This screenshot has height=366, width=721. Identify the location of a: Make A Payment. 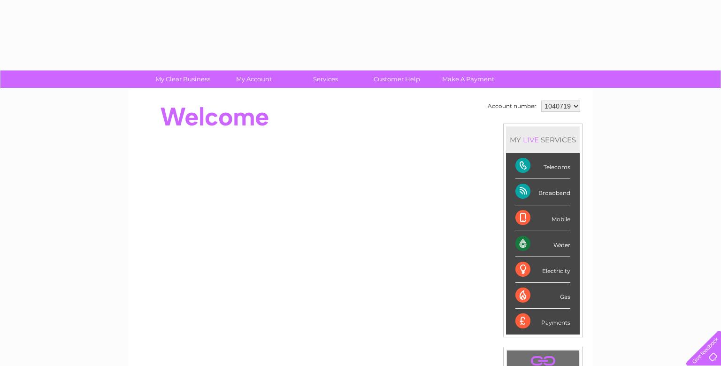
(468, 79).